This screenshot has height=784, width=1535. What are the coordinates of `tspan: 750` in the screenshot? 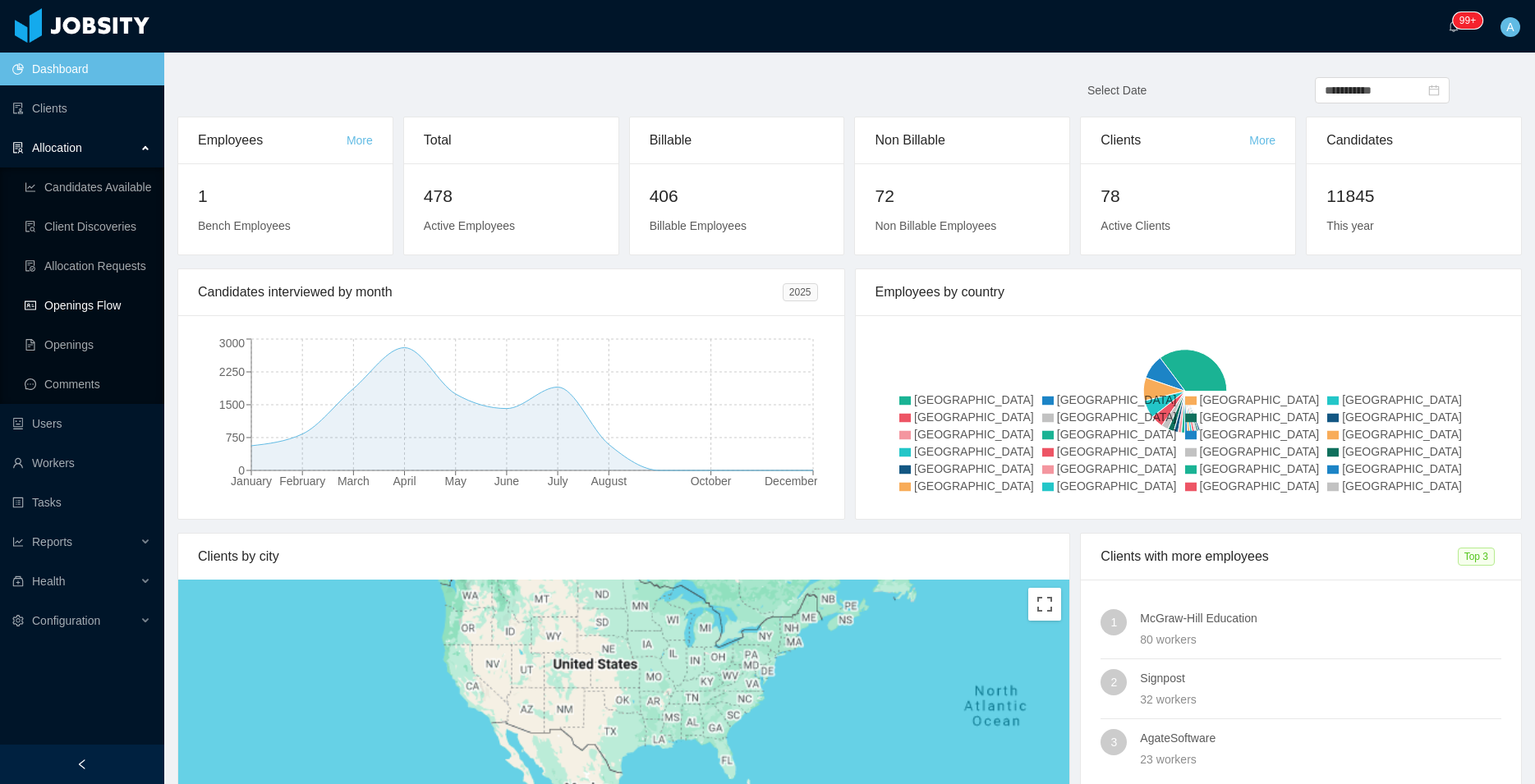 It's located at (235, 437).